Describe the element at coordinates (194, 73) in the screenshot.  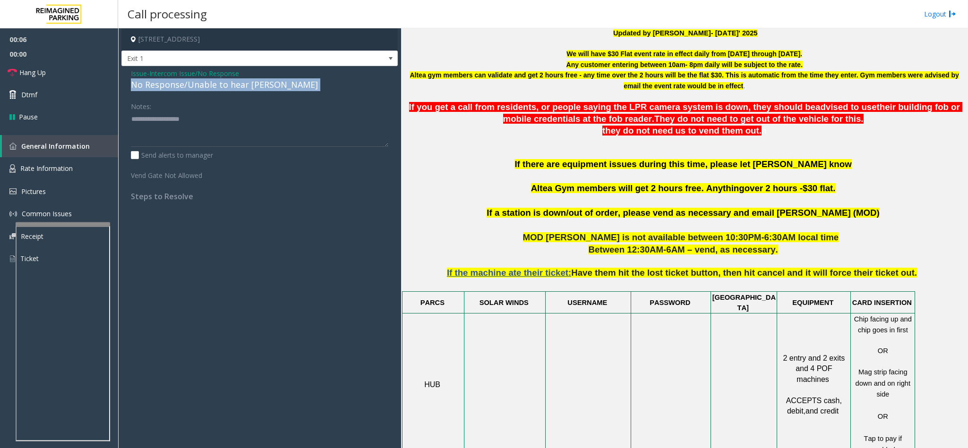
I see `span: Intercom Issue/No Response` at that location.